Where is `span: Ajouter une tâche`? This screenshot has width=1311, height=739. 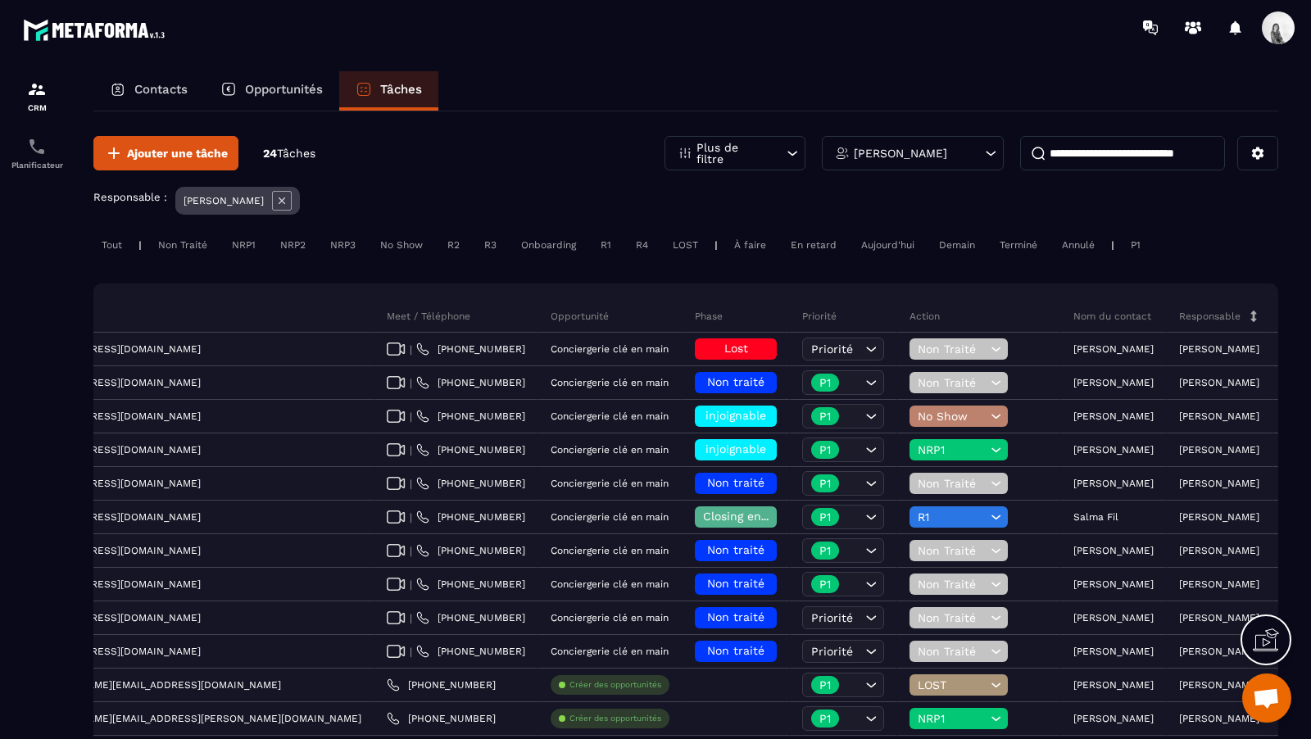 span: Ajouter une tâche is located at coordinates (177, 153).